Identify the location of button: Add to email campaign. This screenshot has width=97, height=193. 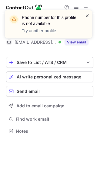
(50, 106).